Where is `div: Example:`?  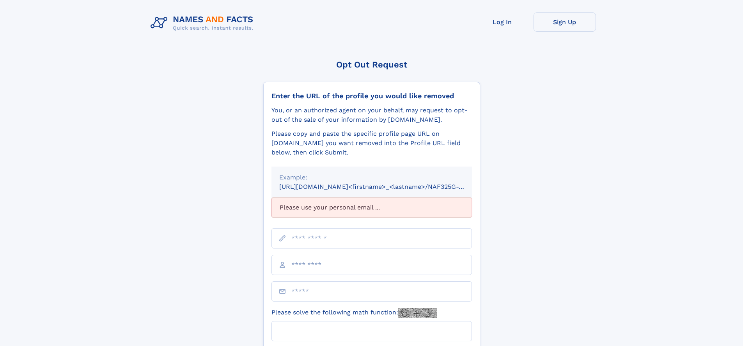 div: Example: is located at coordinates (371, 177).